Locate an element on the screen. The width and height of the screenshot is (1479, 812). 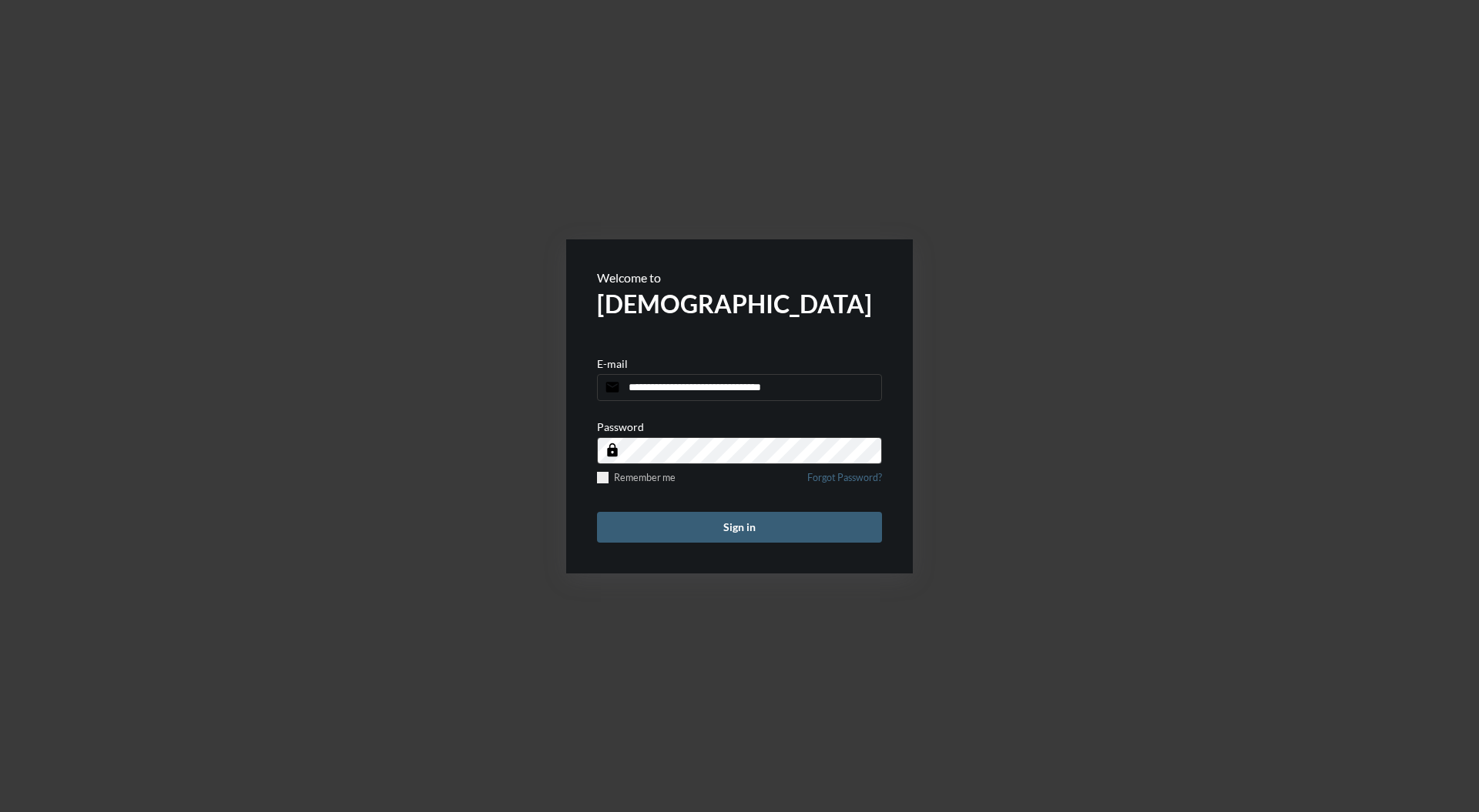
a: Forgot Password? is located at coordinates (844, 482).